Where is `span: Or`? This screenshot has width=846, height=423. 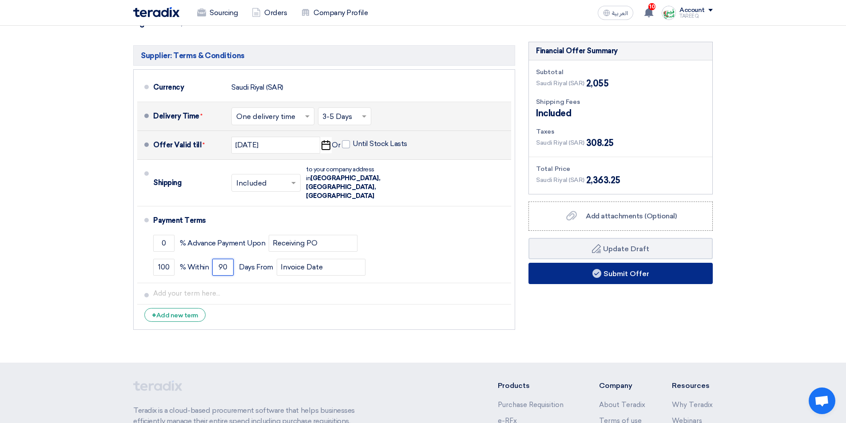 span: Or is located at coordinates (336, 145).